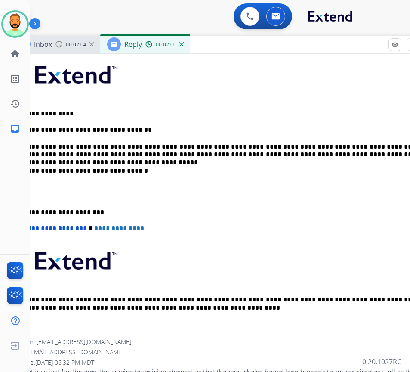  I want to click on mat-icon: remove_red_eye, so click(395, 45).